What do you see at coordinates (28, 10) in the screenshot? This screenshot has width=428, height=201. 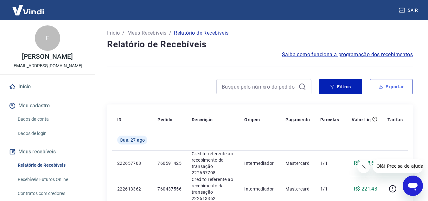 I see `img: Vindi` at bounding box center [28, 10].